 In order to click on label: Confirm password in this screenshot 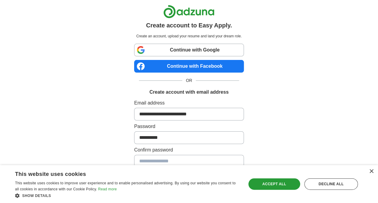, I will do `click(189, 150)`.